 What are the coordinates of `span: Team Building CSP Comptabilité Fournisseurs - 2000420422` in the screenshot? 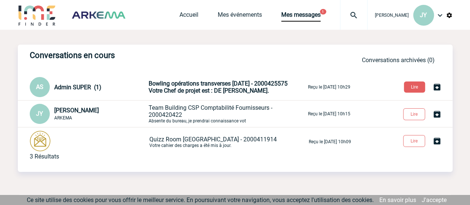 It's located at (210, 111).